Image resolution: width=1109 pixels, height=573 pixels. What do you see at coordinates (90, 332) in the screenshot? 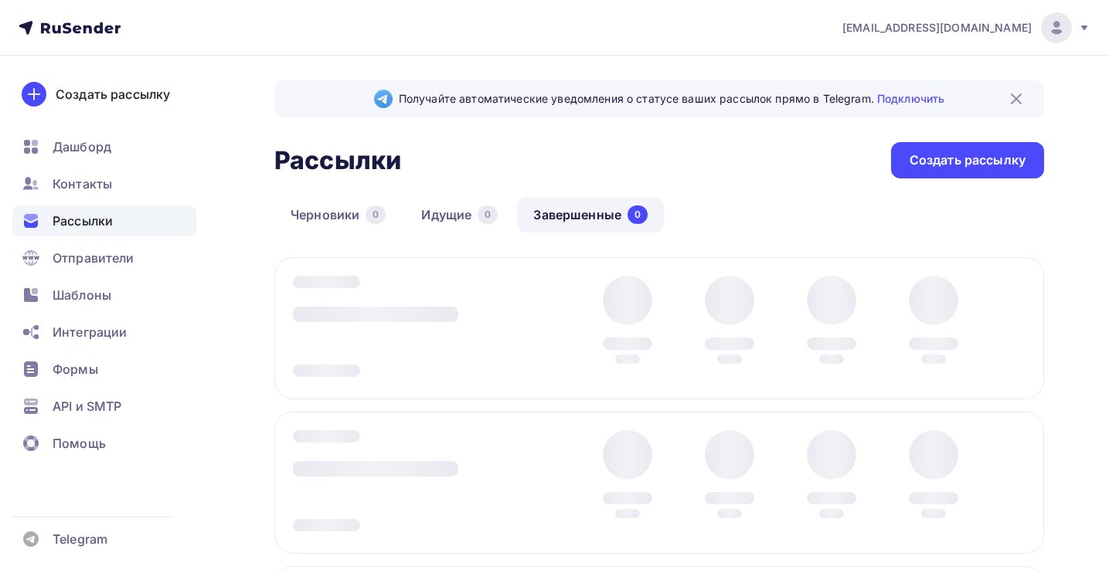
I see `span: Интеграции` at bounding box center [90, 332].